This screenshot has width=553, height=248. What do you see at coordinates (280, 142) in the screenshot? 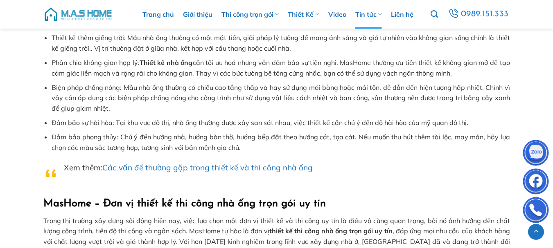
I see `li: Đảm bảo phong thủy: Chú ý đến hướng nhà, hướng bàn thờ, hướng bếp đặt theo hướng cát, tọa cát. Nế...` at bounding box center [280, 142].